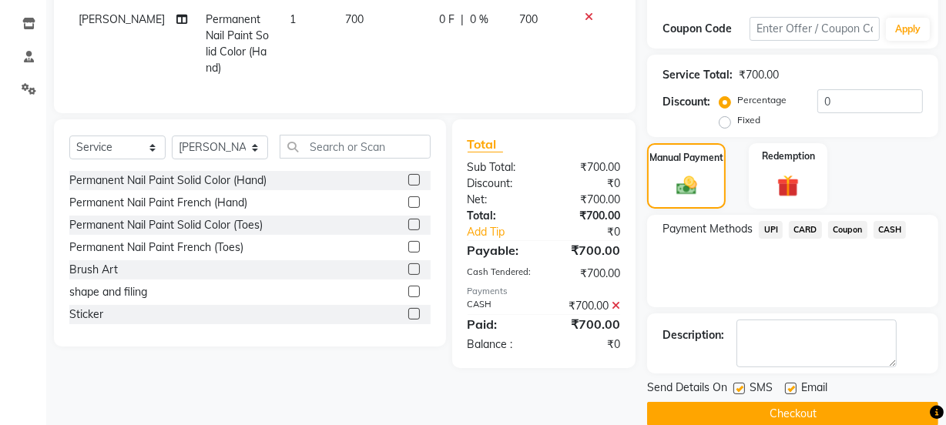 The height and width of the screenshot is (425, 946). What do you see at coordinates (693, 335) in the screenshot?
I see `div: Description:` at bounding box center [693, 335].